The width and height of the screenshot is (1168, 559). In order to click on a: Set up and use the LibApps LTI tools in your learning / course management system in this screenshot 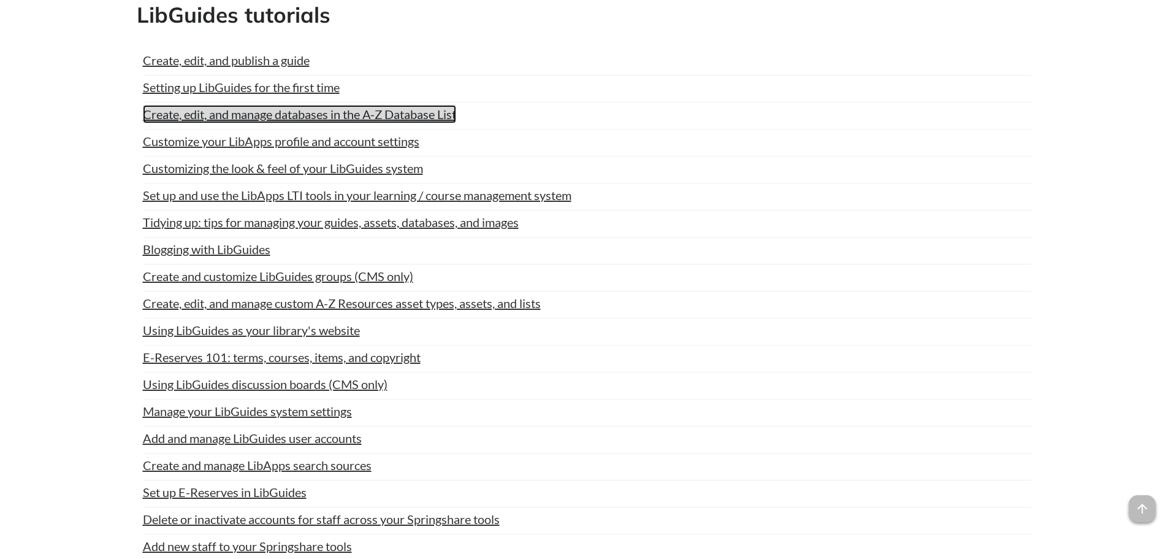, I will do `click(357, 195)`.